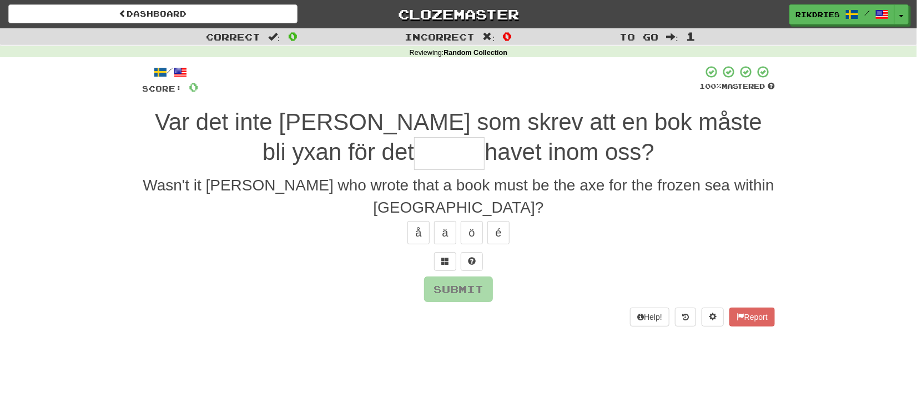 The width and height of the screenshot is (917, 407). I want to click on span: Incorrect, so click(440, 37).